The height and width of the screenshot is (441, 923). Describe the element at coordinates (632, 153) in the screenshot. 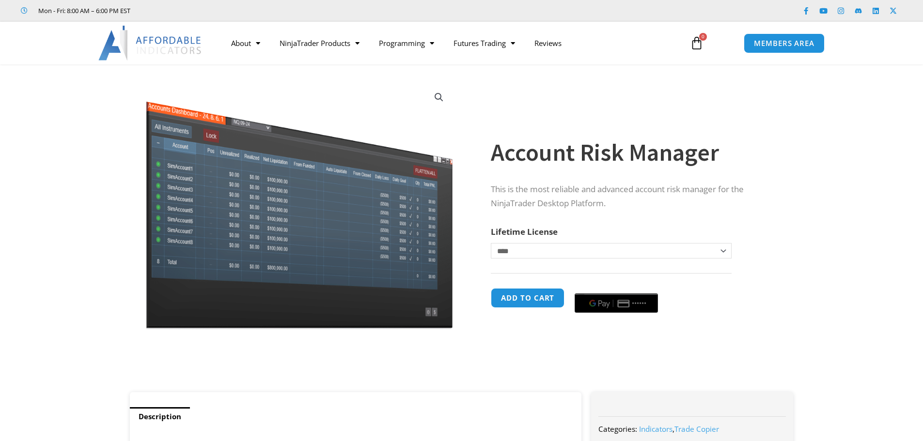

I see `h1: Account Risk Manager` at that location.